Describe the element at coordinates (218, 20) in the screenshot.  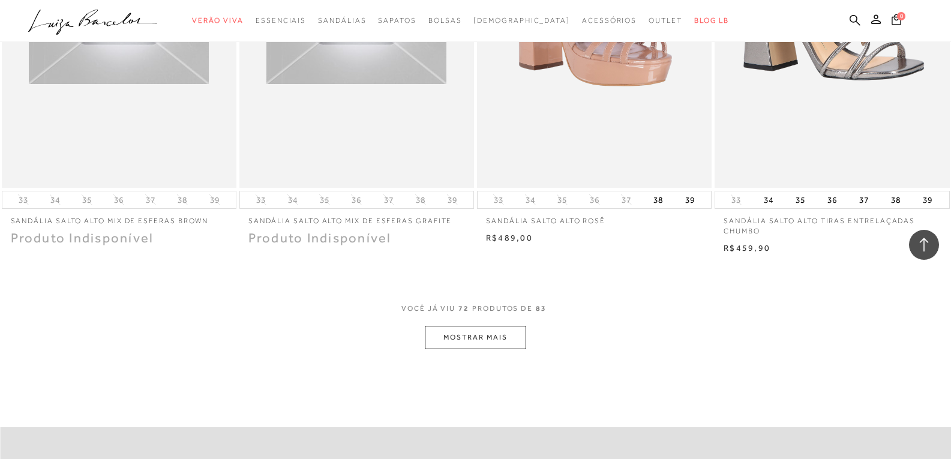
I see `span: Verão Viva` at that location.